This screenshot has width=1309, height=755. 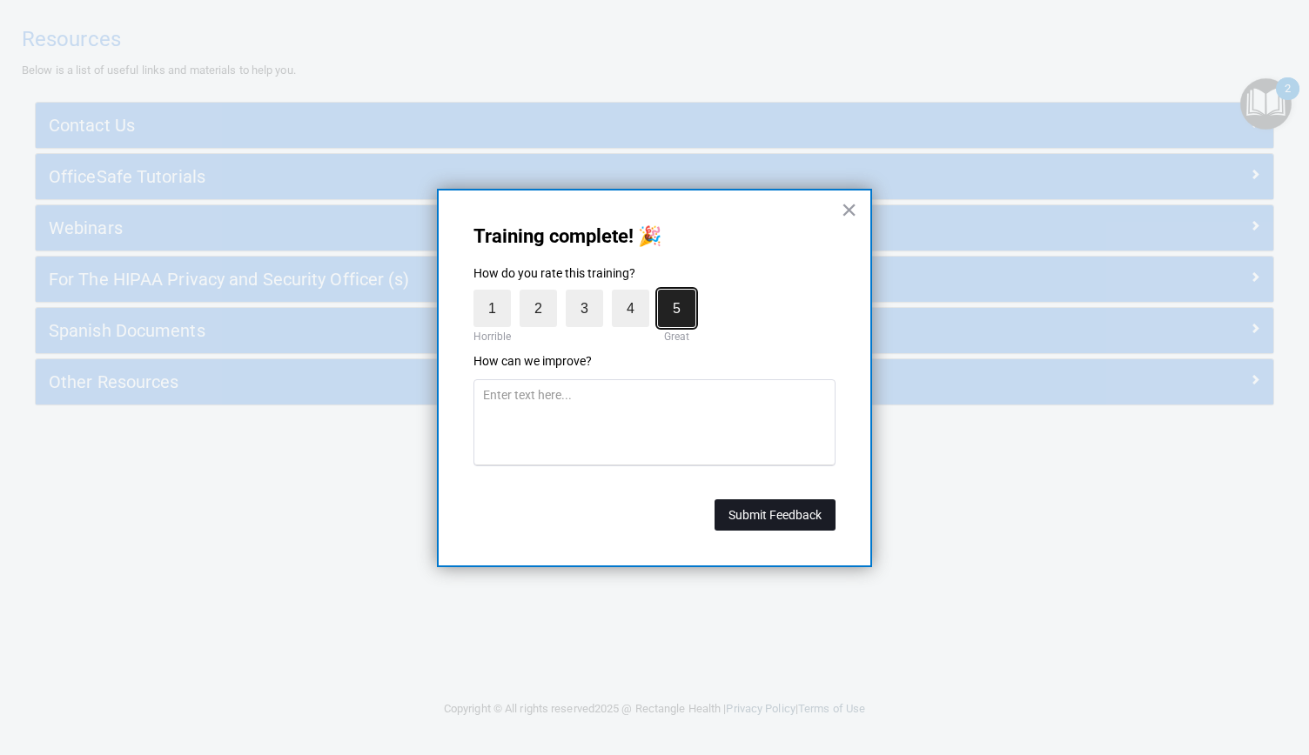 I want to click on label: 3, so click(x=584, y=308).